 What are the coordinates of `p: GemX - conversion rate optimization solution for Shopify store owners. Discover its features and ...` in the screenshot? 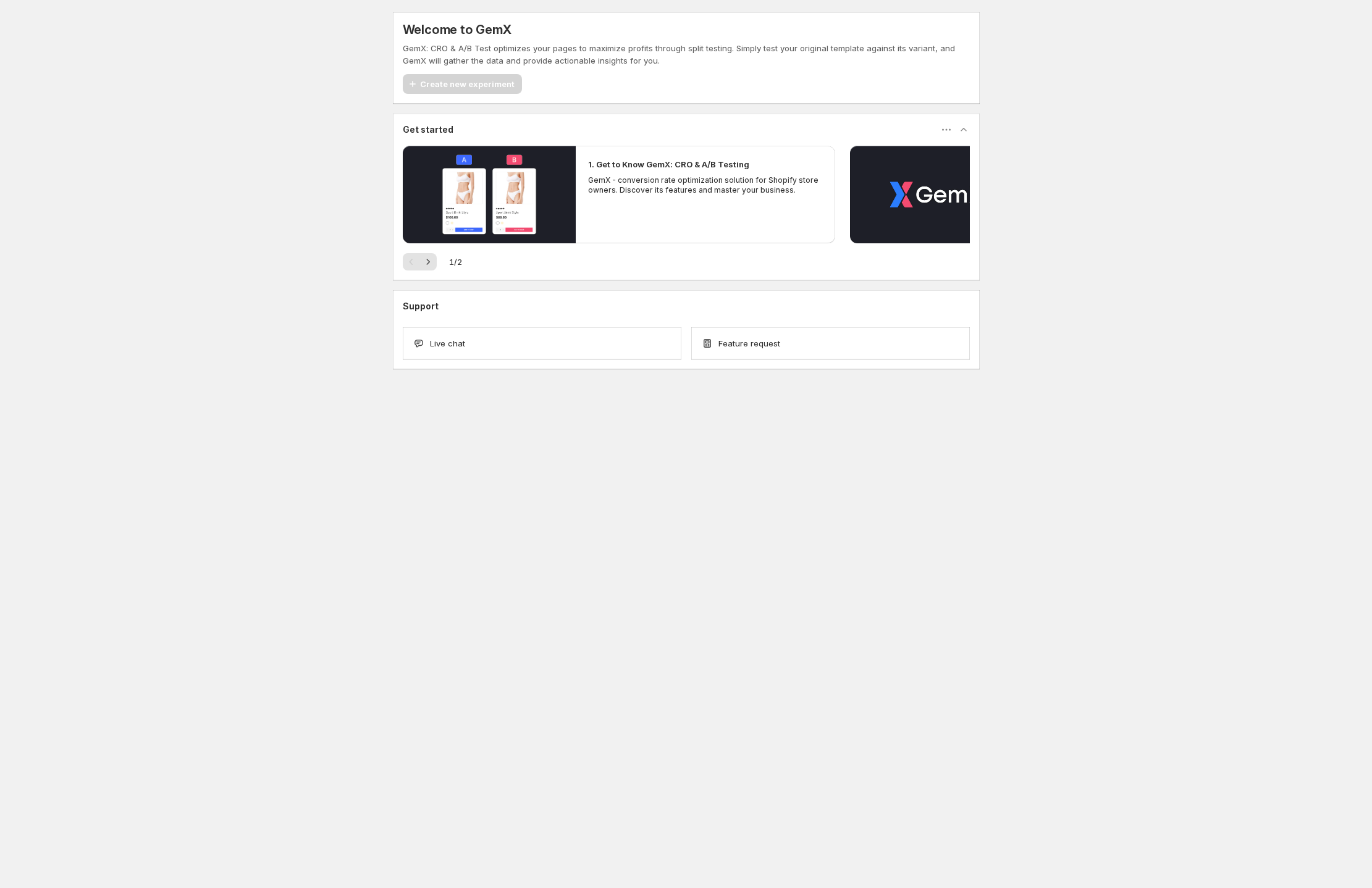 It's located at (706, 185).